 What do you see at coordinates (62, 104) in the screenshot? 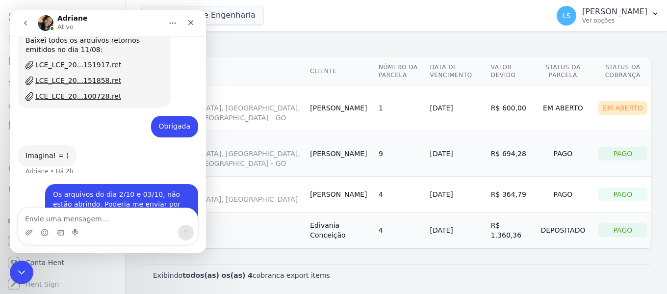
I see `a: Clientes` at bounding box center [62, 104].